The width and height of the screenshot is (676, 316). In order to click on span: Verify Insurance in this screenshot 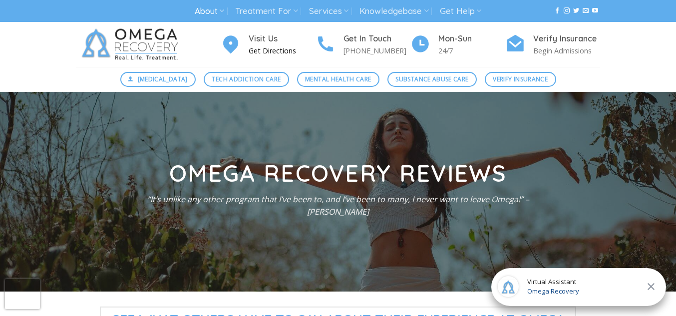, I will do `click(520, 79)`.